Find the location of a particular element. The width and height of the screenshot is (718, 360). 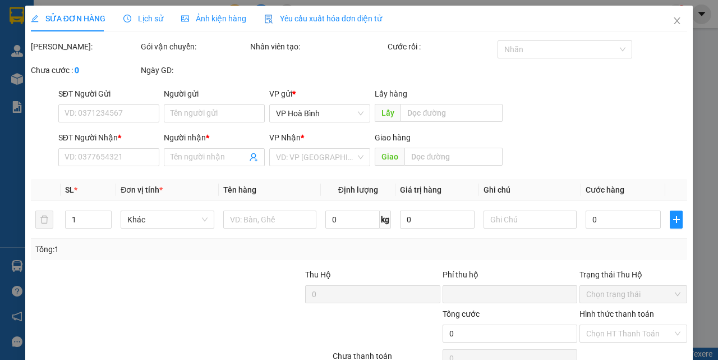

button: Close is located at coordinates (677, 21).